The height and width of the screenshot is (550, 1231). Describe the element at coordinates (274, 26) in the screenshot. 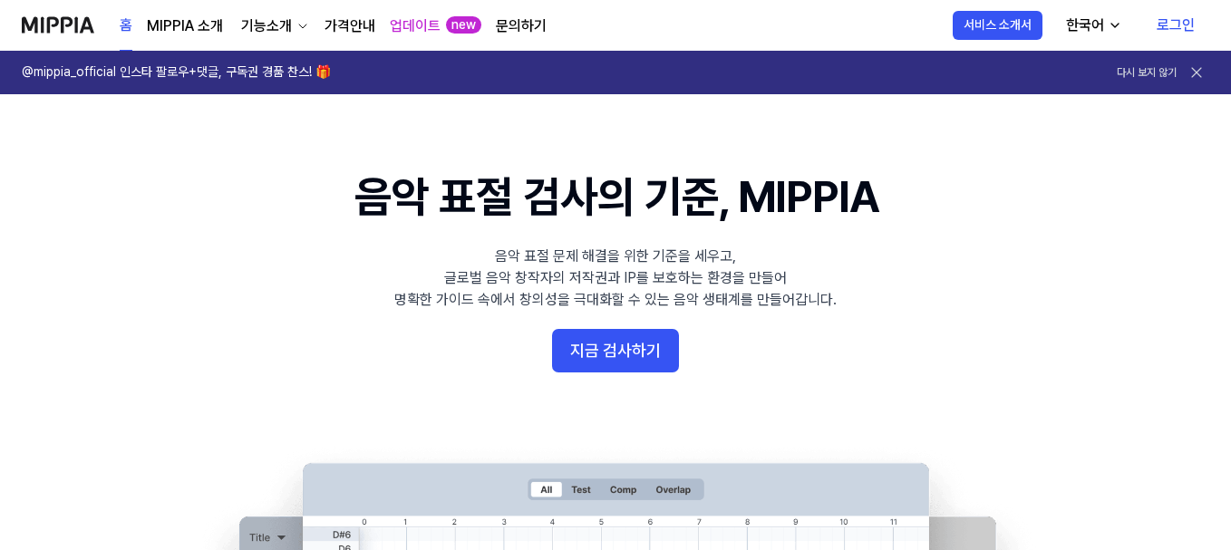

I see `button: 기능소개` at that location.